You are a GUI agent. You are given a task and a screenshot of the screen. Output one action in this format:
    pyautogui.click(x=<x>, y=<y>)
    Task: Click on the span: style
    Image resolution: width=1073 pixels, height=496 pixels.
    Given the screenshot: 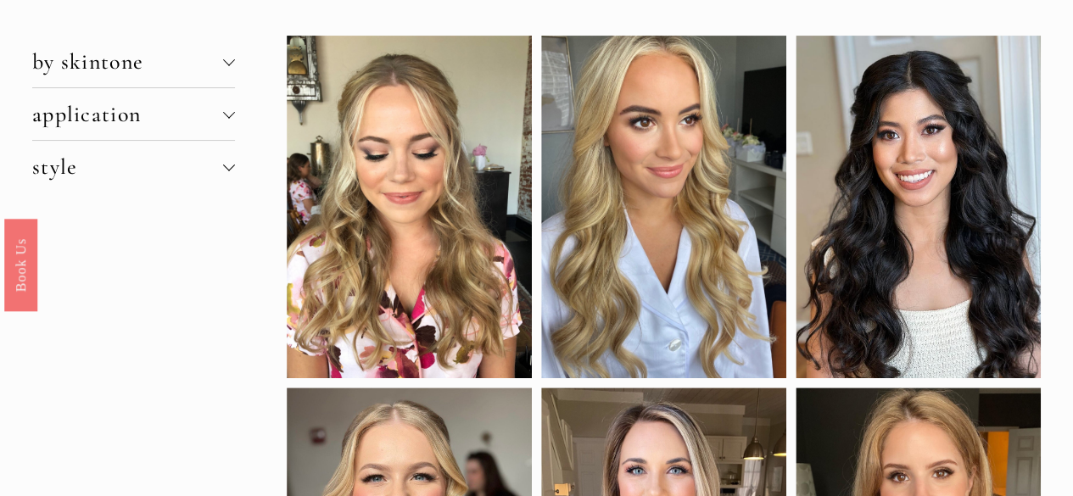 What is the action you would take?
    pyautogui.click(x=127, y=166)
    